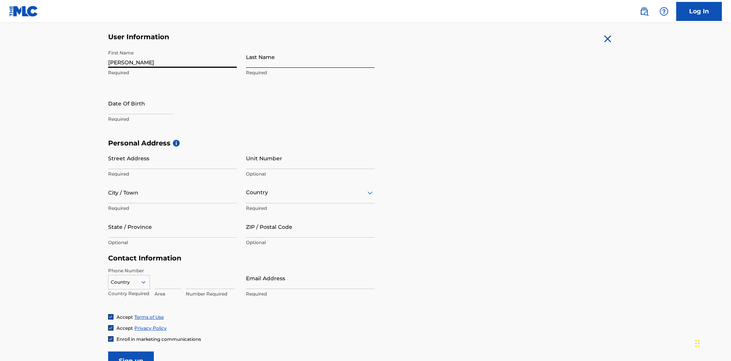 The height and width of the screenshot is (361, 731). Describe the element at coordinates (712, 342) in the screenshot. I see `div: Chat Widget` at that location.